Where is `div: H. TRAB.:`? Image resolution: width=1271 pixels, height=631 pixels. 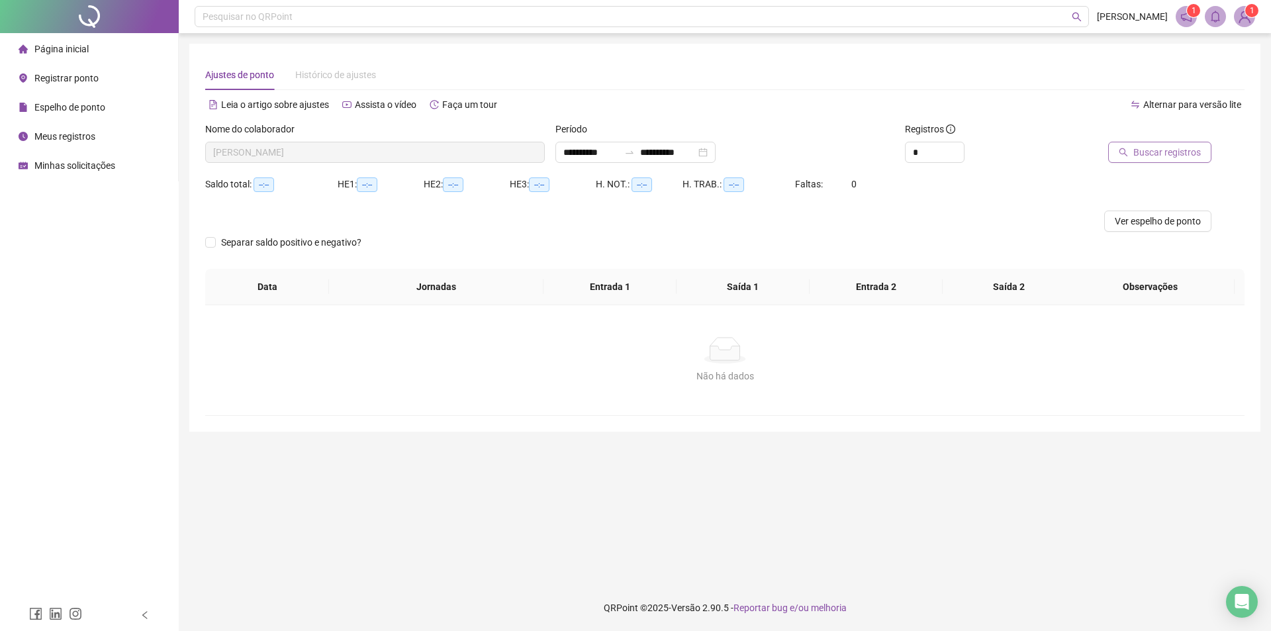
div: H. TRAB.: is located at coordinates (739, 184).